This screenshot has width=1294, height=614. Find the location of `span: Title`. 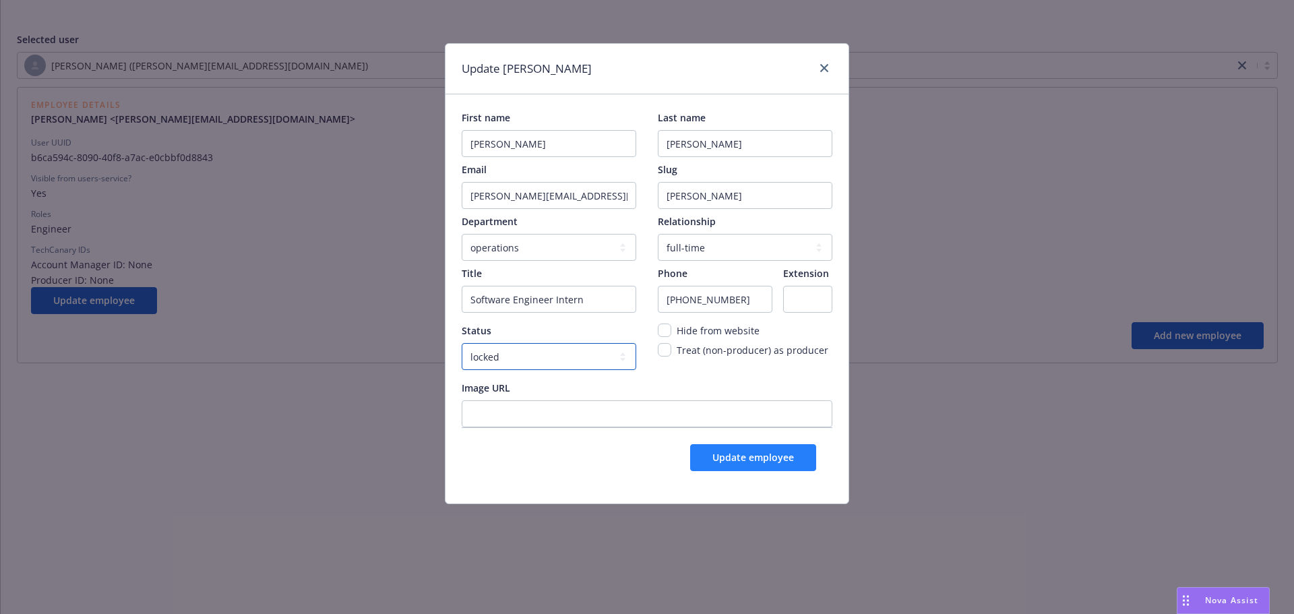

span: Title is located at coordinates (472, 273).